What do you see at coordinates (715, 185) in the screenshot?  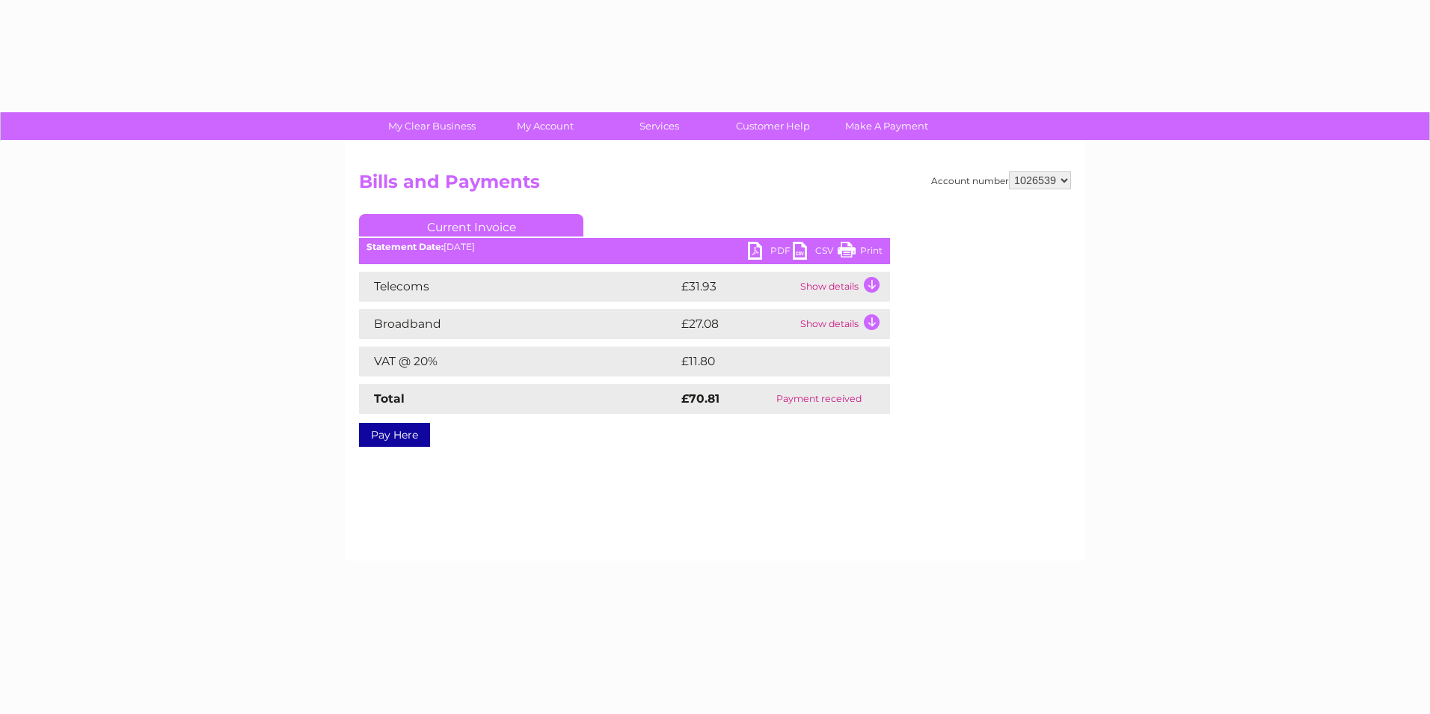 I see `h2: Bills and Payments` at bounding box center [715, 185].